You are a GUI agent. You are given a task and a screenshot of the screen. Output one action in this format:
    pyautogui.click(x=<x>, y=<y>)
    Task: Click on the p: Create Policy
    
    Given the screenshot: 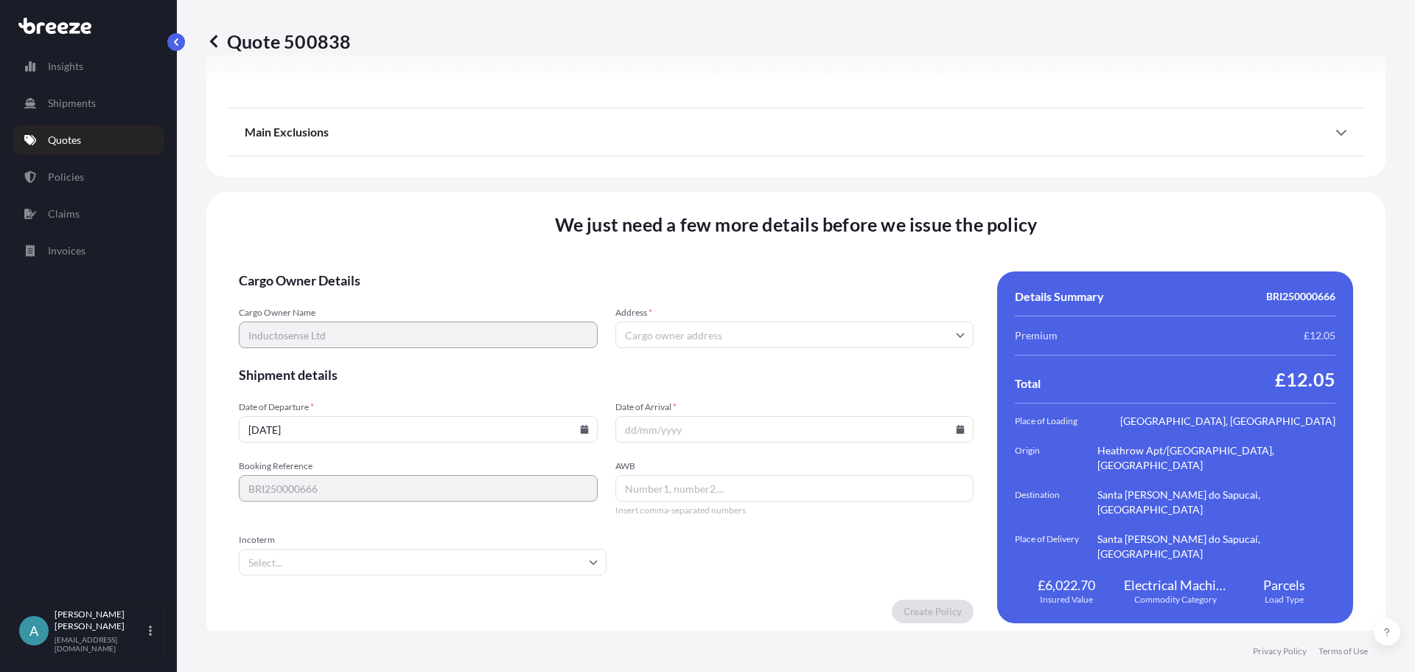 What is the action you would take?
    pyautogui.click(x=933, y=611)
    